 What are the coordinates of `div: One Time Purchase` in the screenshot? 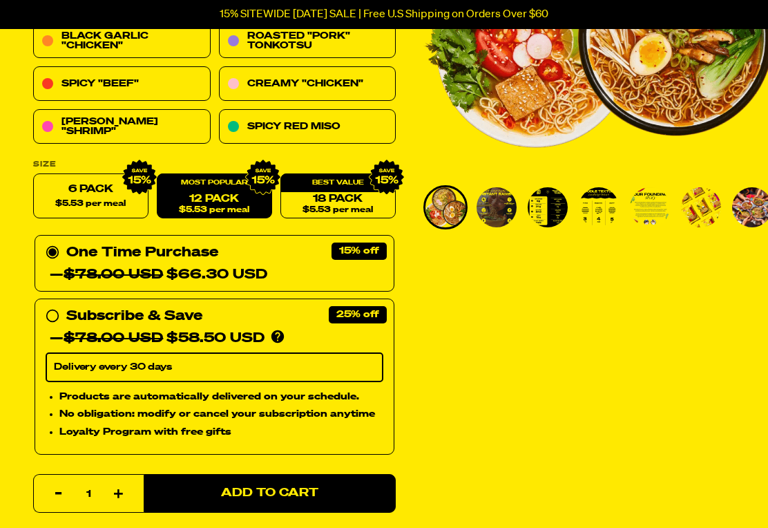 It's located at (214, 264).